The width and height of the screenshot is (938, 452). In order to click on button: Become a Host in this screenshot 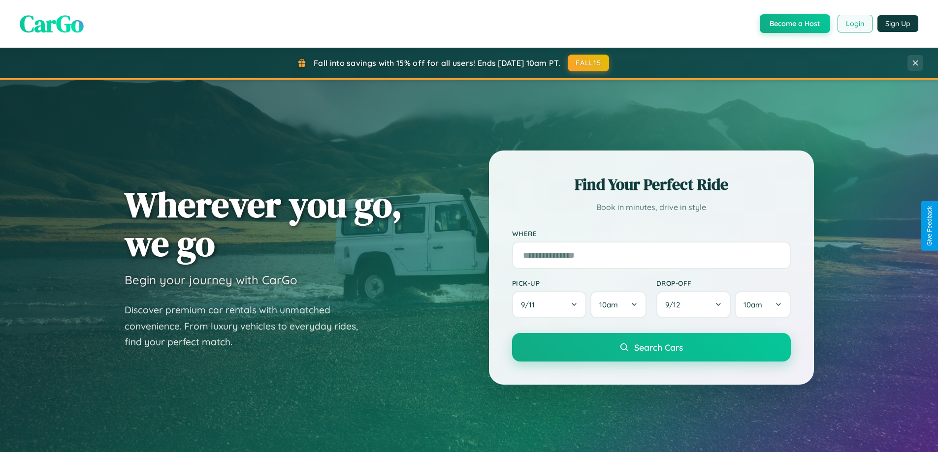, I will do `click(795, 24)`.